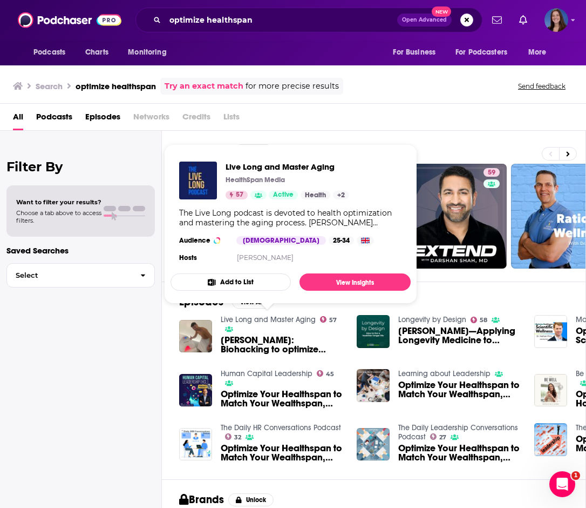  I want to click on span: Logged in as emmadonovan, so click(557, 20).